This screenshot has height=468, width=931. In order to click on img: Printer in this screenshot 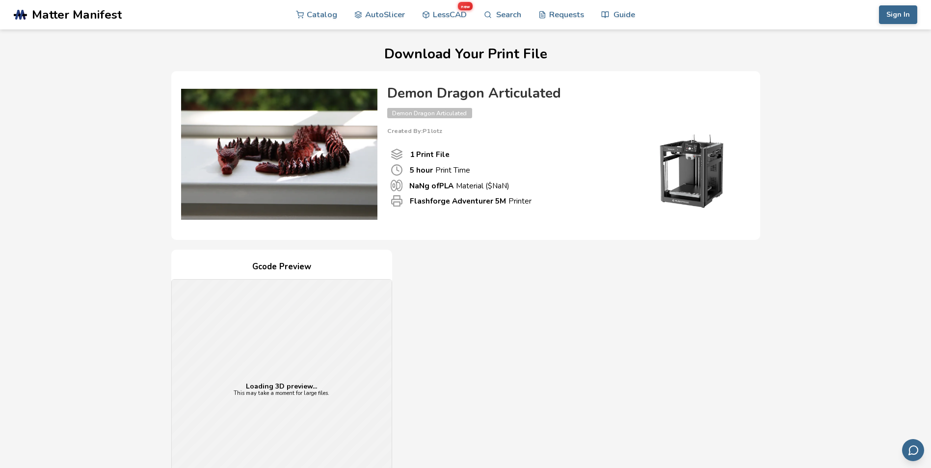, I will do `click(691, 171)`.